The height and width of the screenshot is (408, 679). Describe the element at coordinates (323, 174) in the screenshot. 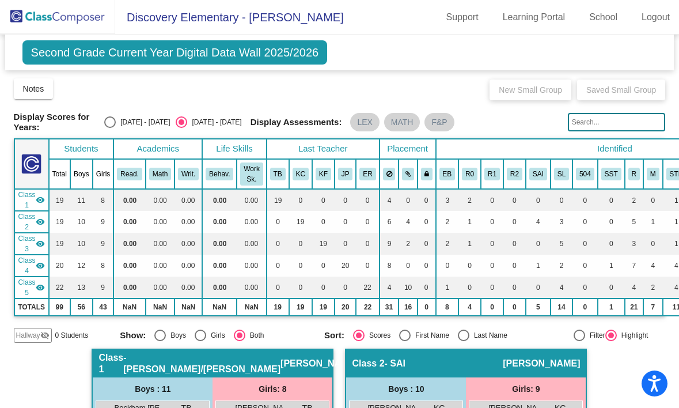

I see `th: Katherine Foley` at that location.